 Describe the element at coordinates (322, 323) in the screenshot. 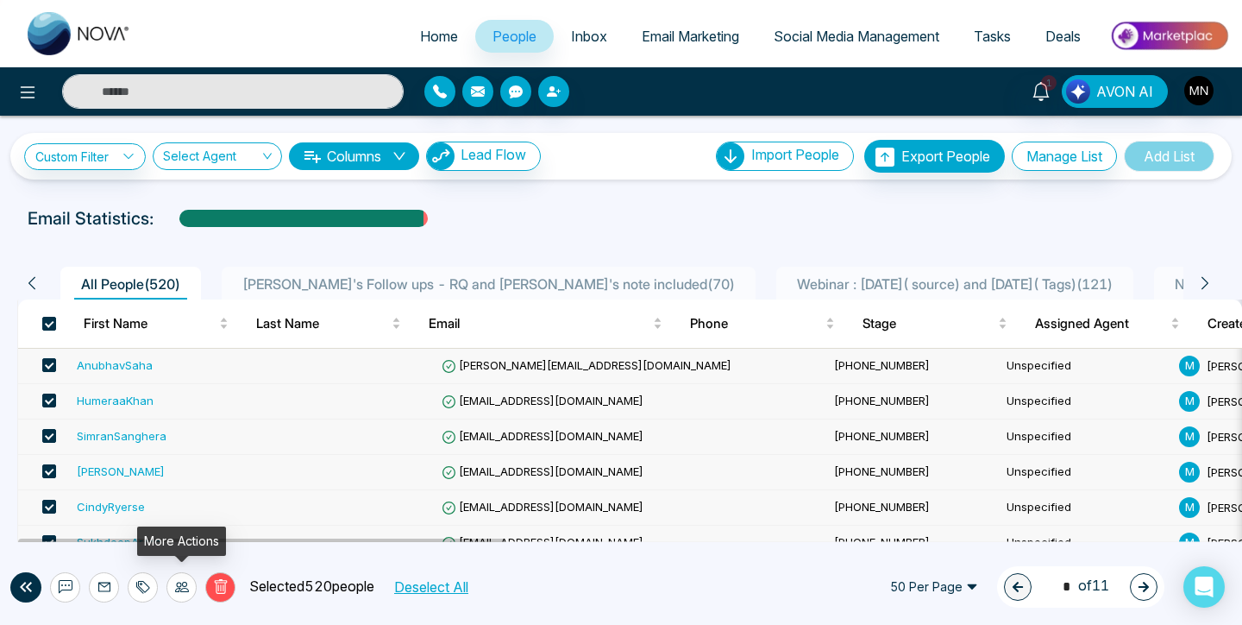

I see `span: Last Name` at that location.